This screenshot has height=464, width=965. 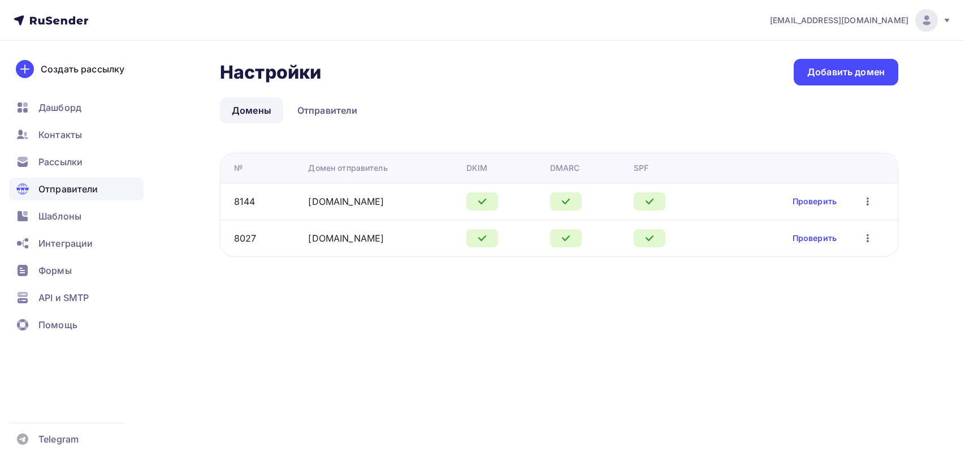 What do you see at coordinates (565, 168) in the screenshot?
I see `div: DMARC` at bounding box center [565, 168].